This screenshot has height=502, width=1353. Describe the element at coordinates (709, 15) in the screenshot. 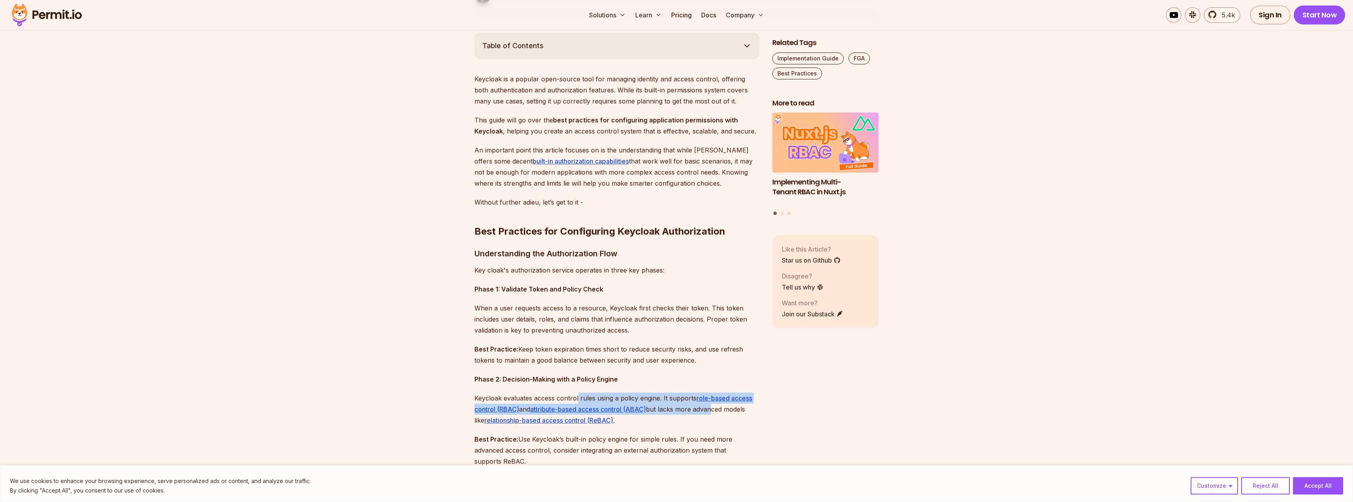

I see `a: Docs` at that location.